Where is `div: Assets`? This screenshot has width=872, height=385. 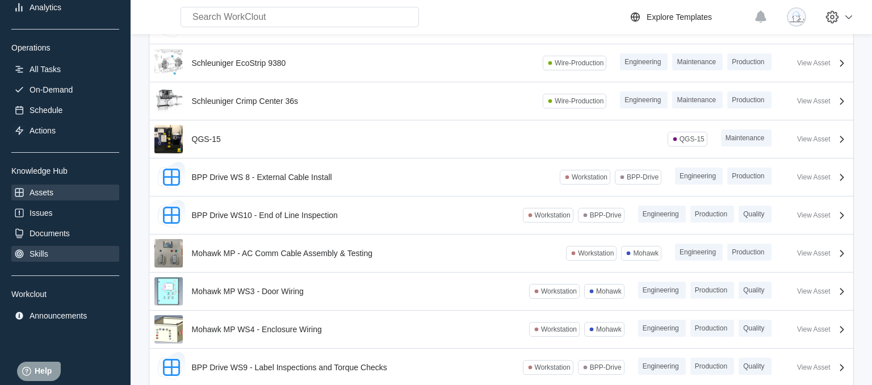 div: Assets is located at coordinates (41, 192).